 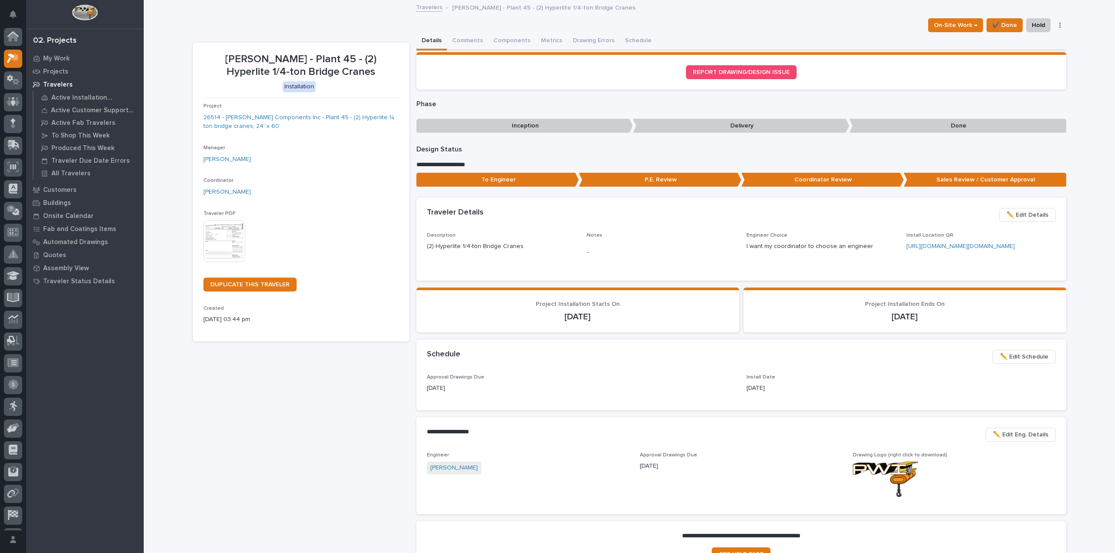 What do you see at coordinates (85, 255) in the screenshot?
I see `a: Quotes` at bounding box center [85, 255].